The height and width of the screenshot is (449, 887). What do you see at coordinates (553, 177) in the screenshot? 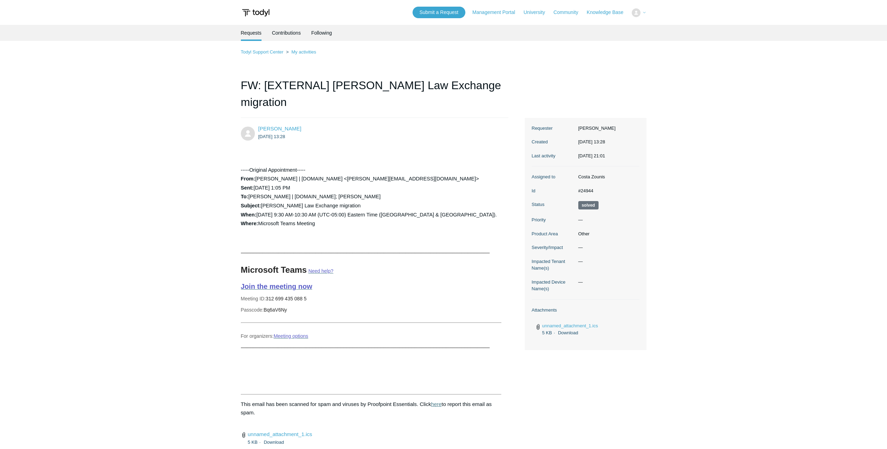
I see `dt: Assigned to` at bounding box center [553, 177].